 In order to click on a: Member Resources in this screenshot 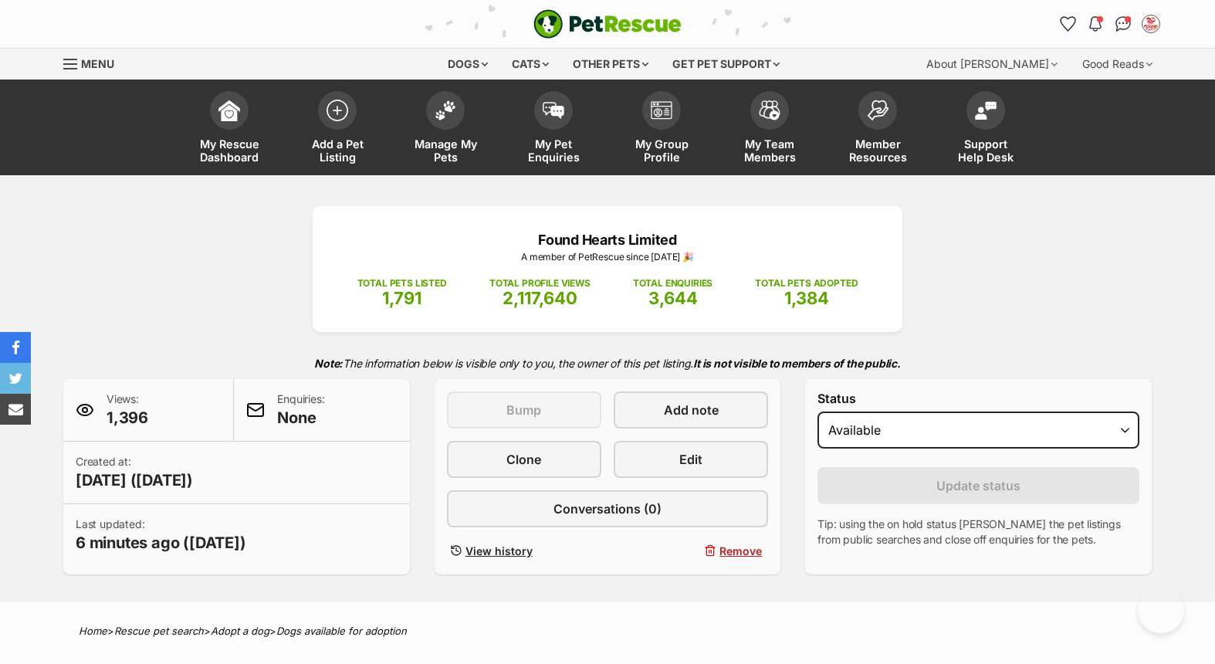, I will do `click(878, 129)`.